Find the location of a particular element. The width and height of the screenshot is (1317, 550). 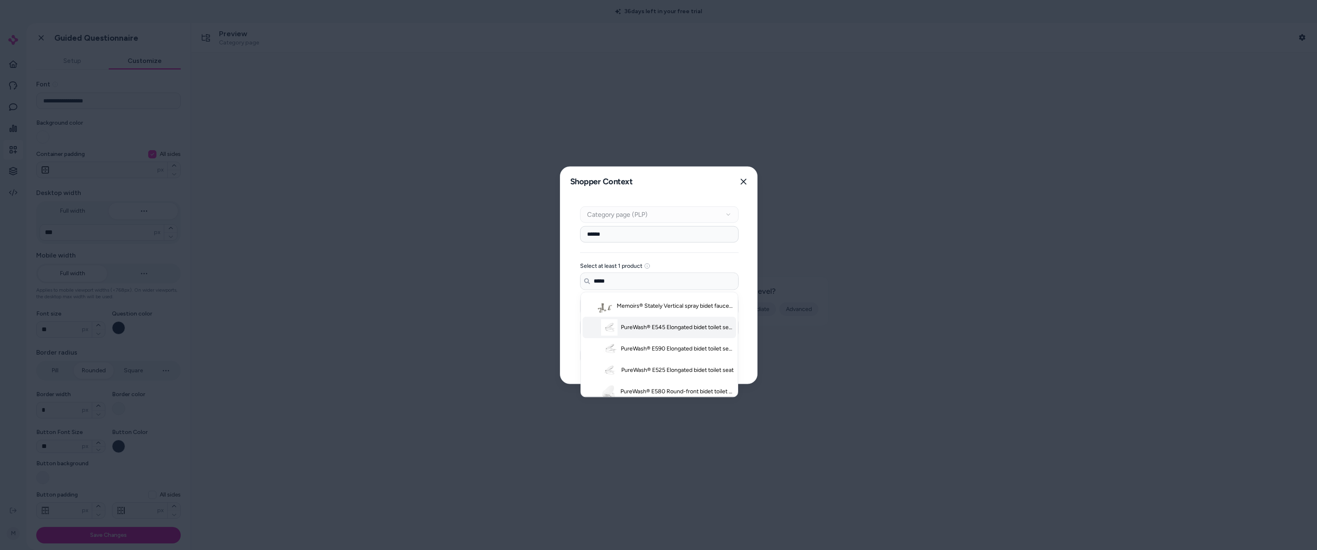

label: Select at least 1 product is located at coordinates (611, 266).